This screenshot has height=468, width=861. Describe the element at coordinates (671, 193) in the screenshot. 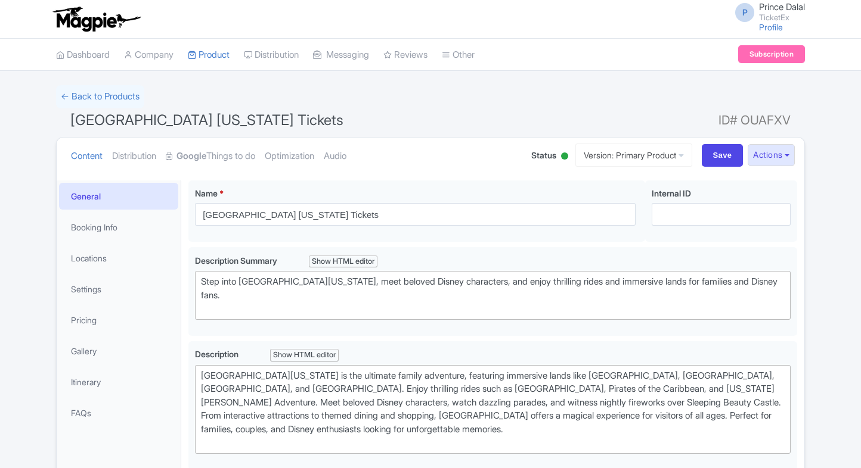

I see `span: Internal ID` at that location.